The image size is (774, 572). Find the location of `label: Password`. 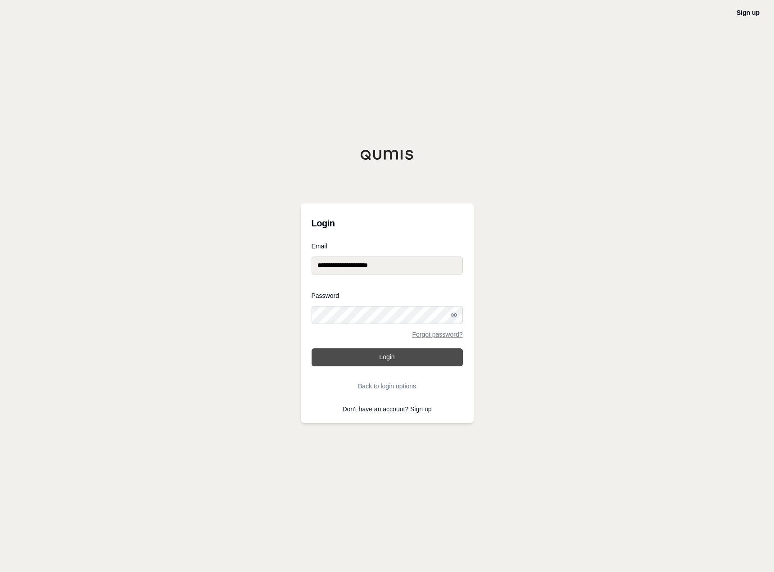

label: Password is located at coordinates (387, 296).